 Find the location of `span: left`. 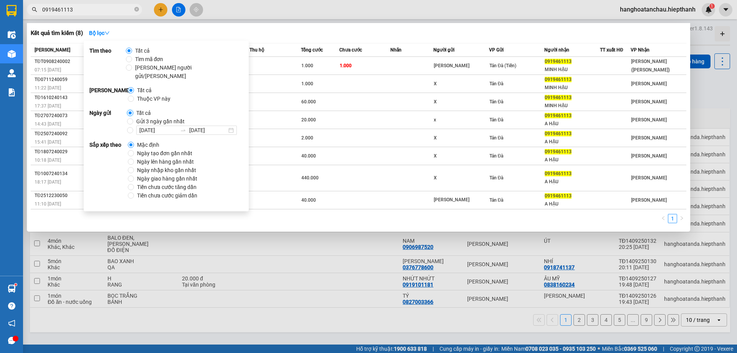

span: left is located at coordinates (663, 218).